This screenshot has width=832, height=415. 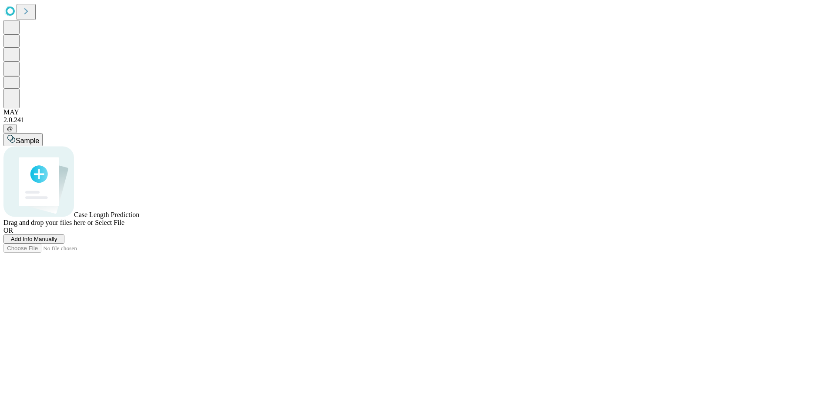 I want to click on span: Drag and drop your files here or, so click(x=48, y=222).